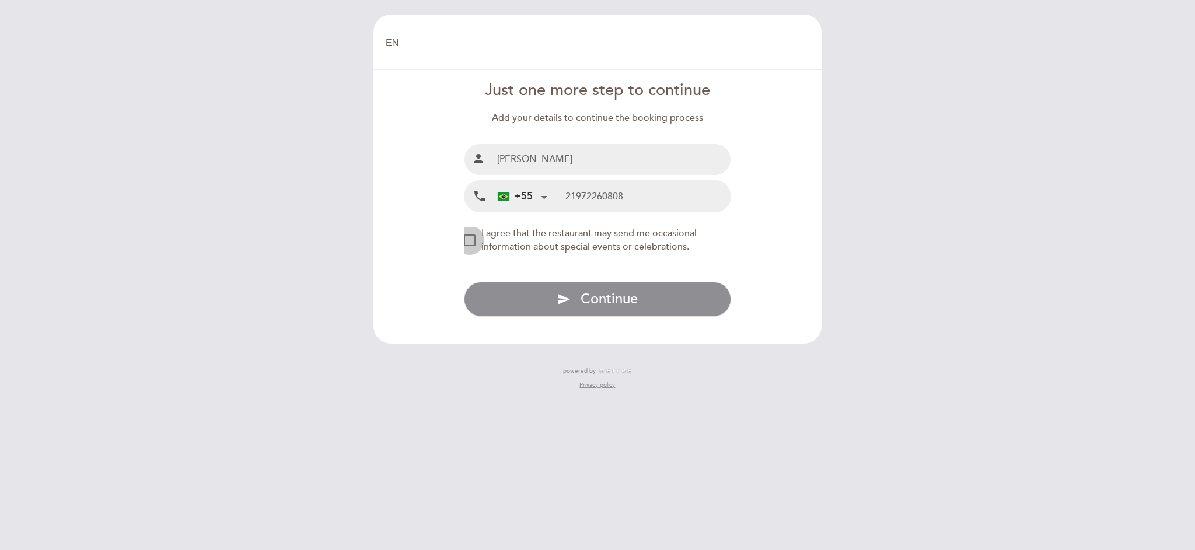  Describe the element at coordinates (615, 371) in the screenshot. I see `img: MEITRE` at that location.